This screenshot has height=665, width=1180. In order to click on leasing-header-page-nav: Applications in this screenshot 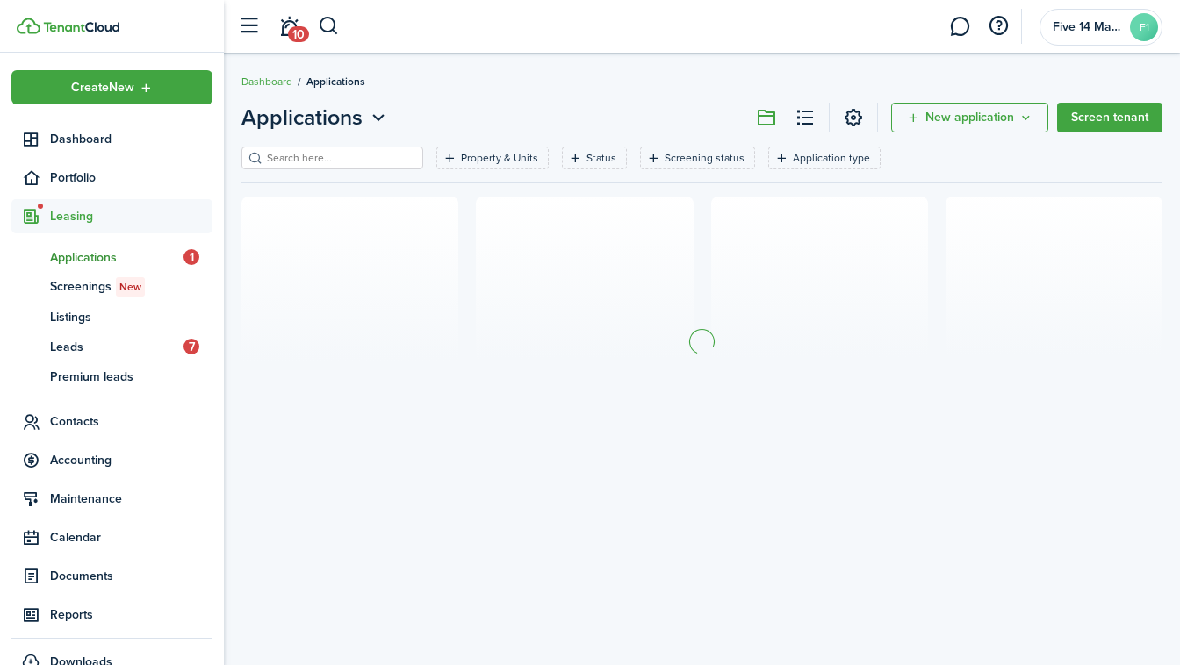, I will do `click(315, 118)`.